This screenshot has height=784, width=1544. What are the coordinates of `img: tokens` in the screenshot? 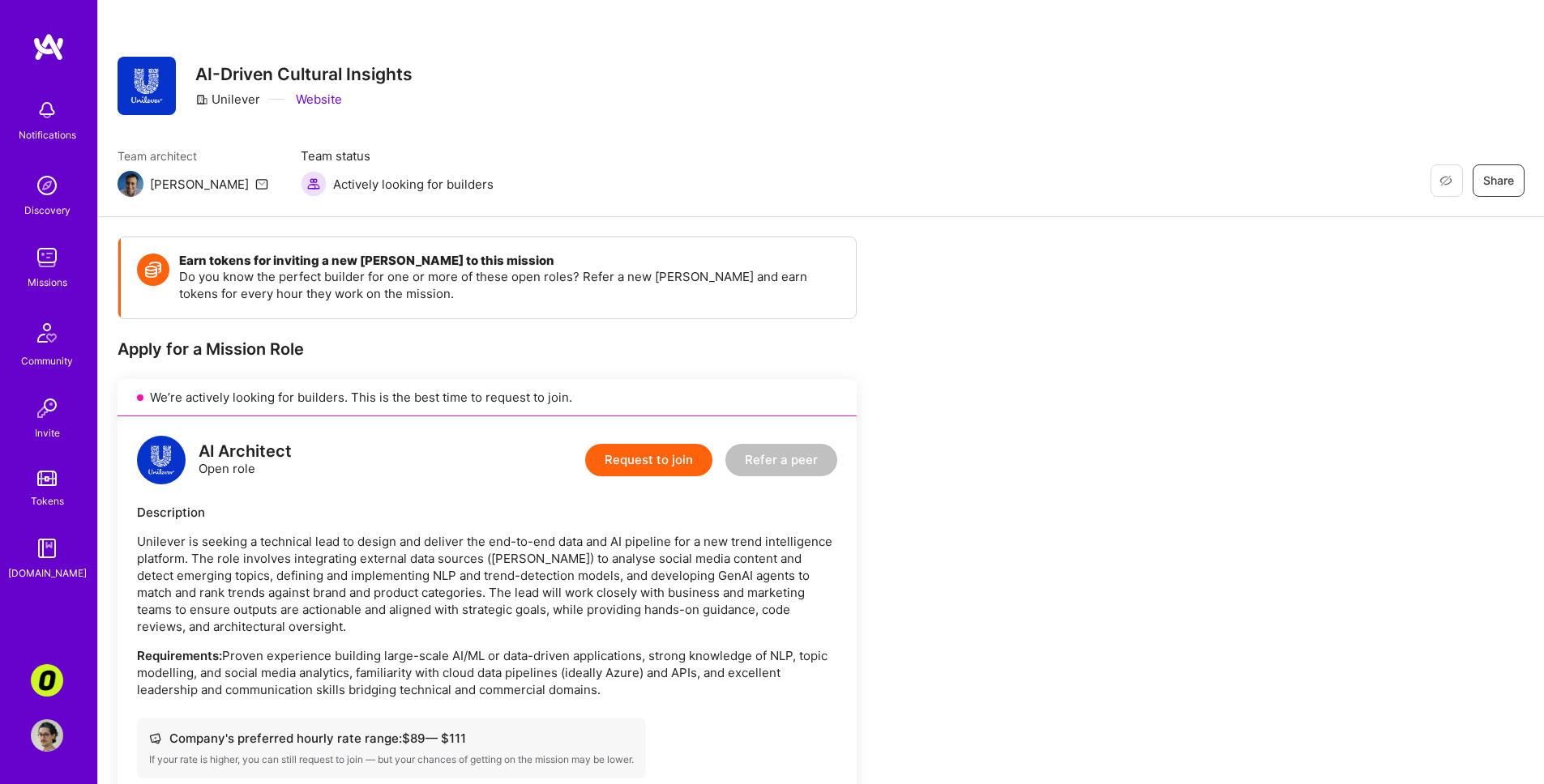 It's located at (47, 478).